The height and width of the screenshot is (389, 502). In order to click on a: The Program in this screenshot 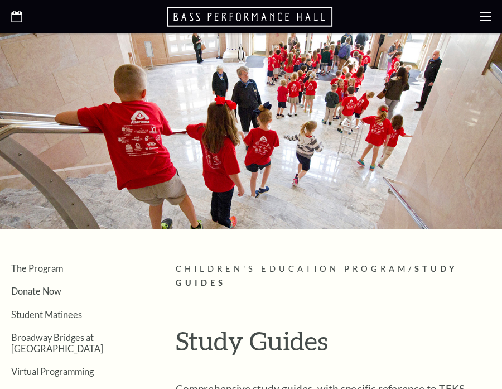, I will do `click(37, 268)`.